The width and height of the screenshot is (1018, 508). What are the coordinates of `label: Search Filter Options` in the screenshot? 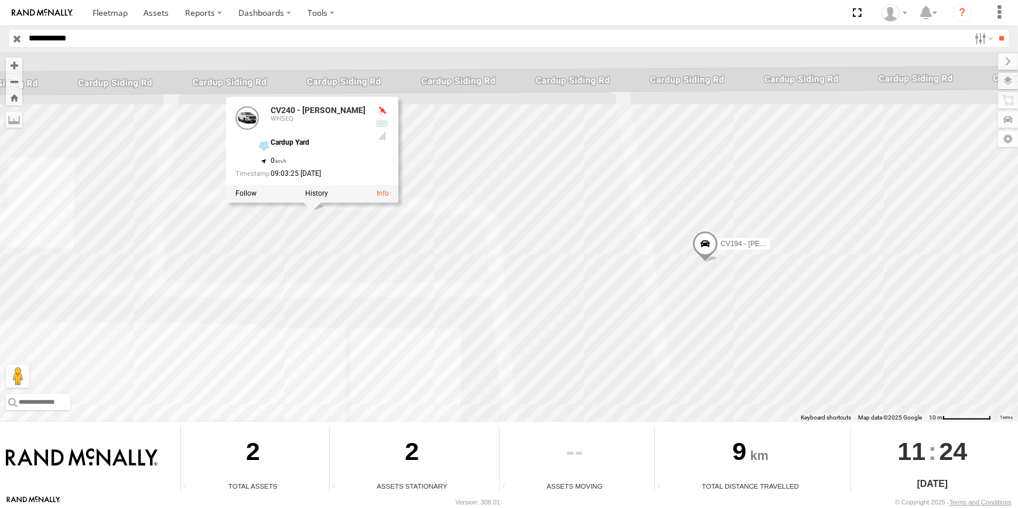 It's located at (983, 38).